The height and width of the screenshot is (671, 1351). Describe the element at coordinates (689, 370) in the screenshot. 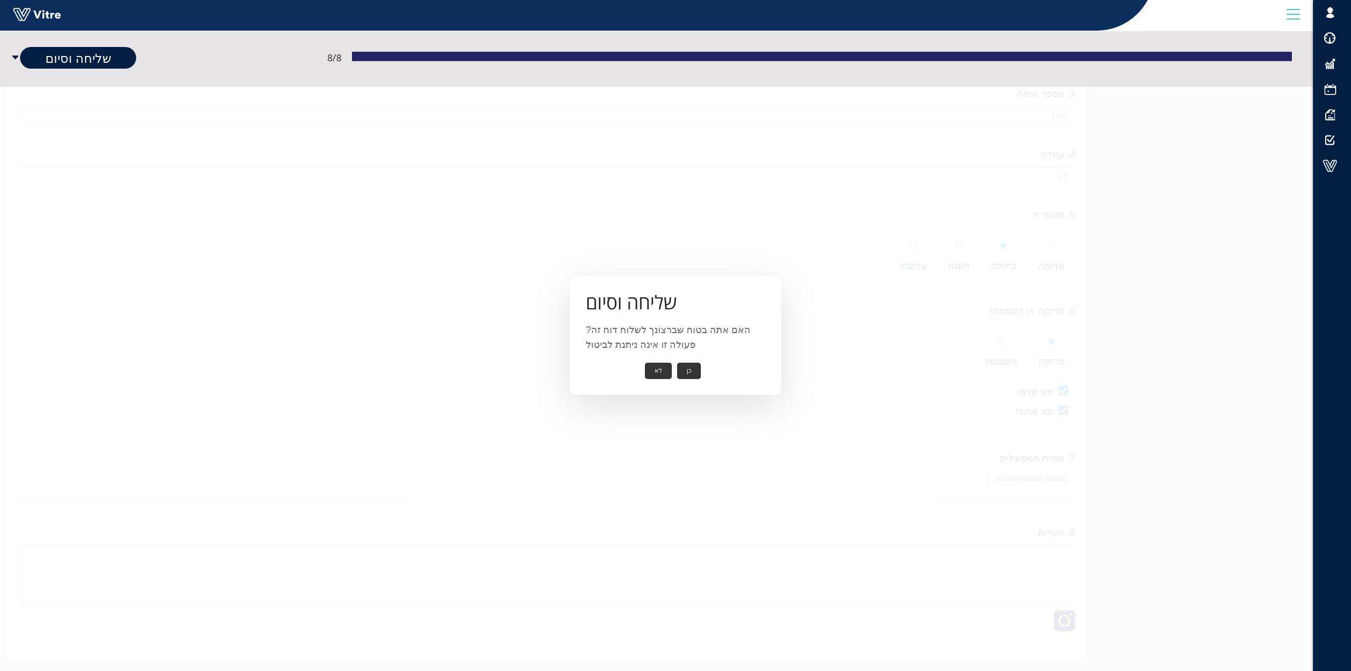

I see `button: כן` at that location.